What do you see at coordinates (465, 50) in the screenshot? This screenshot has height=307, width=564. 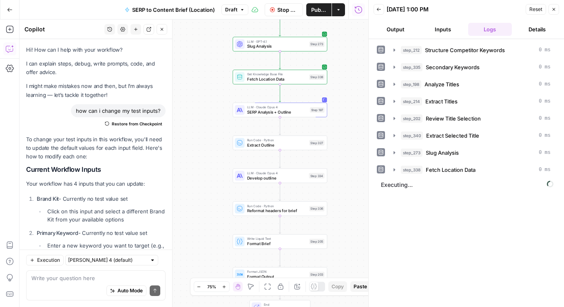 I see `span: Structure Competitor Keywords` at bounding box center [465, 50].